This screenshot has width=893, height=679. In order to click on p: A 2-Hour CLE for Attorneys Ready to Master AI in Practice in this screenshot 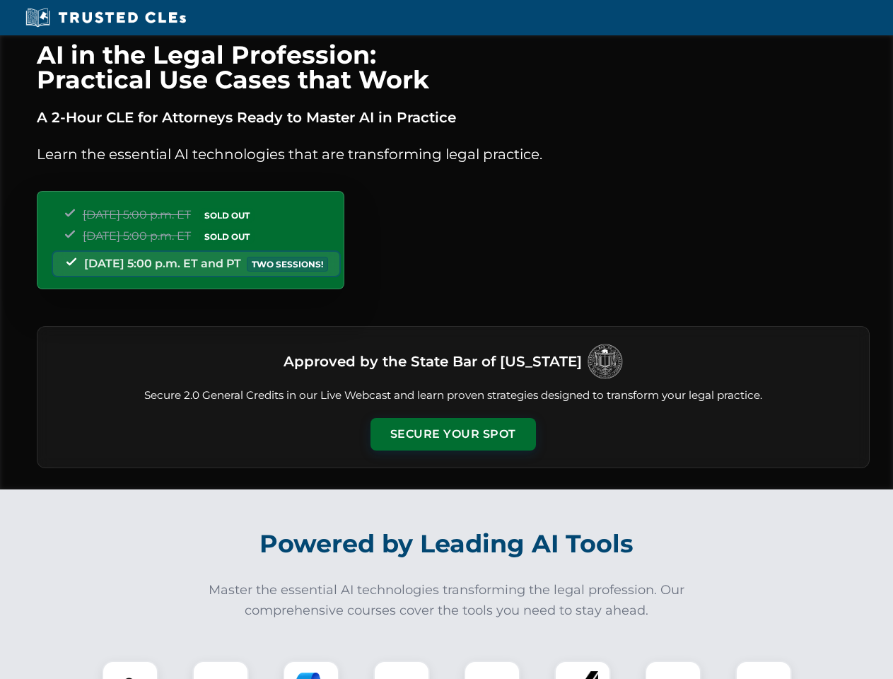, I will do `click(453, 117)`.